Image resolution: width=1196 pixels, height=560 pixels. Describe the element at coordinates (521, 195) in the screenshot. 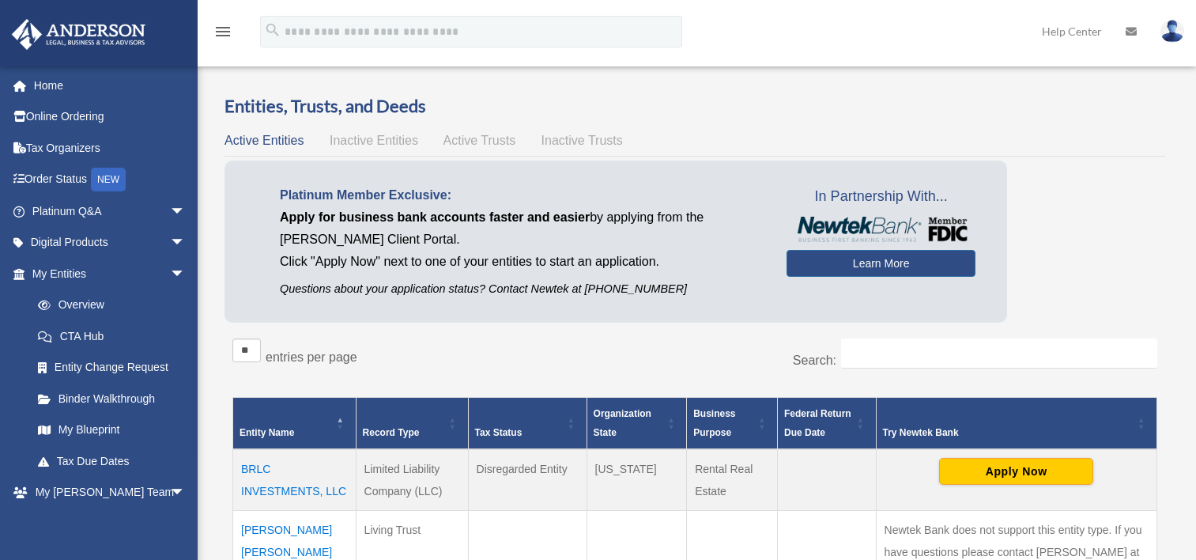

I see `p: Platinum Member Exclusive:` at that location.